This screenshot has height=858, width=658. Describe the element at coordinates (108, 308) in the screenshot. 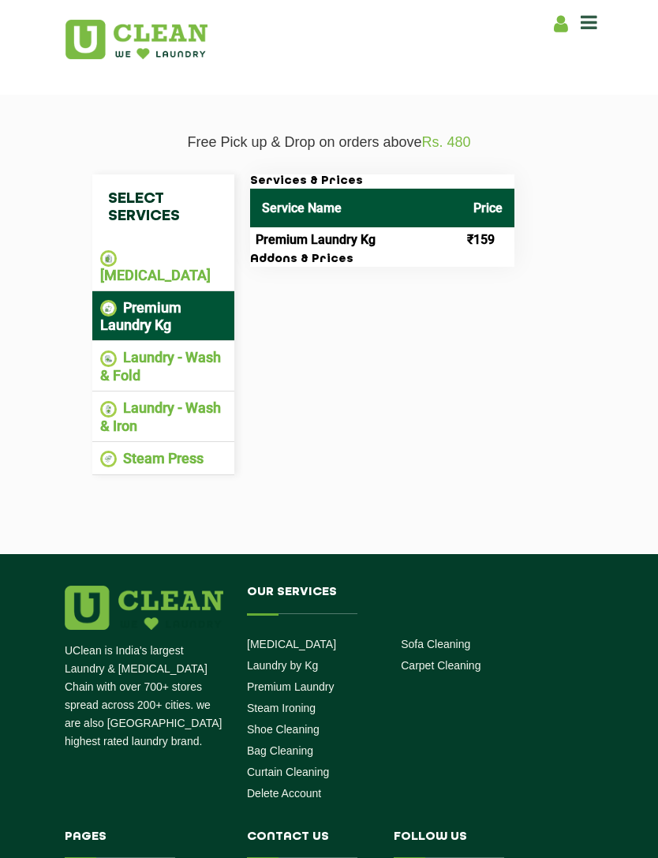

I see `img: Premium Laundry Kg` at that location.